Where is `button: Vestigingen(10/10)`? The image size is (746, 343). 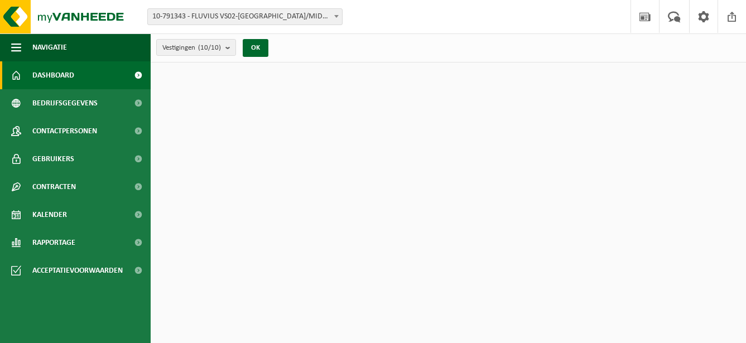 button: Vestigingen(10/10) is located at coordinates (196, 47).